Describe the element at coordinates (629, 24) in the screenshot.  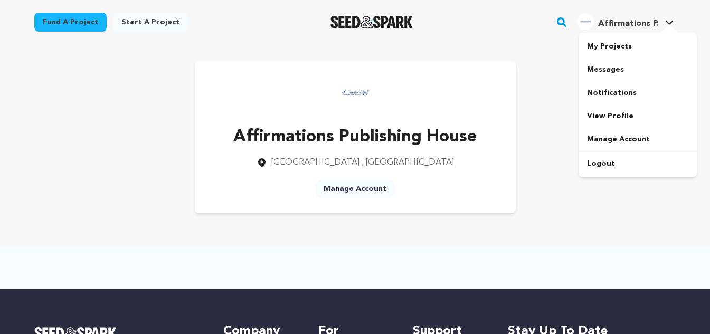
I see `span: Affirmations P.` at that location.